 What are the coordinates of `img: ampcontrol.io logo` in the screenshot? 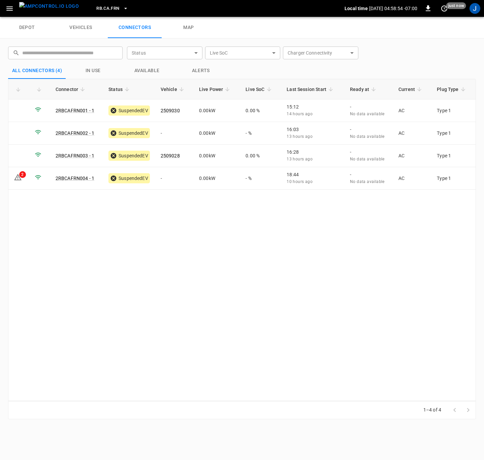 It's located at (49, 6).